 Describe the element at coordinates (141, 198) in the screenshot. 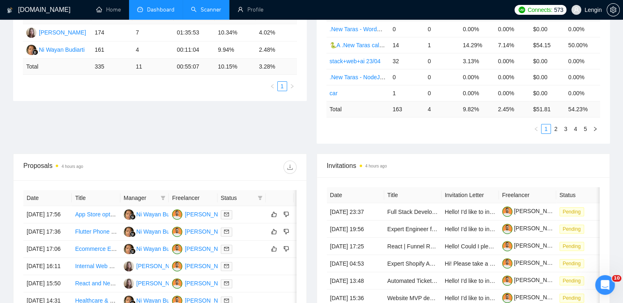

I see `span: Manager` at that location.